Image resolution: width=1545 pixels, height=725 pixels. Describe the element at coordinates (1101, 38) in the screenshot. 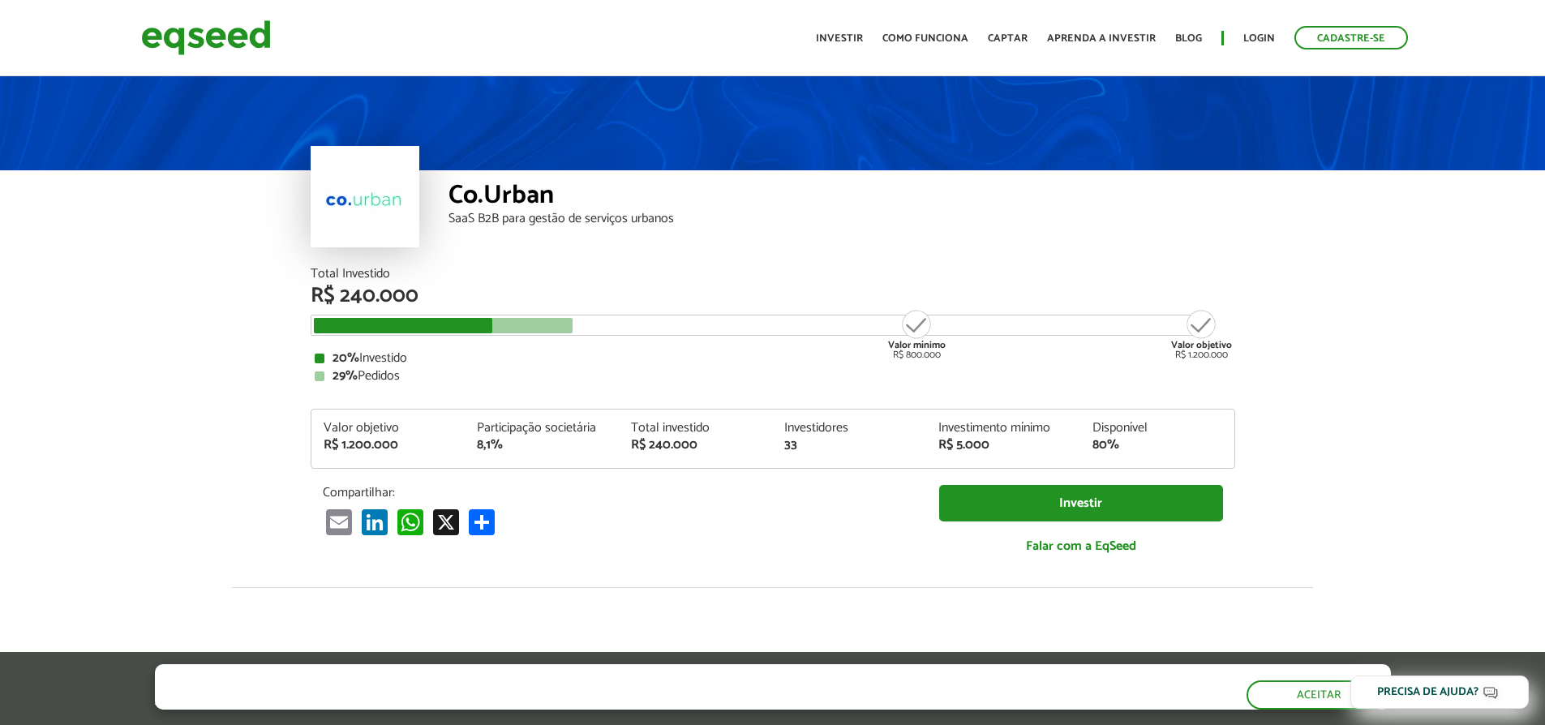

I see `a: Aprenda a investir` at that location.